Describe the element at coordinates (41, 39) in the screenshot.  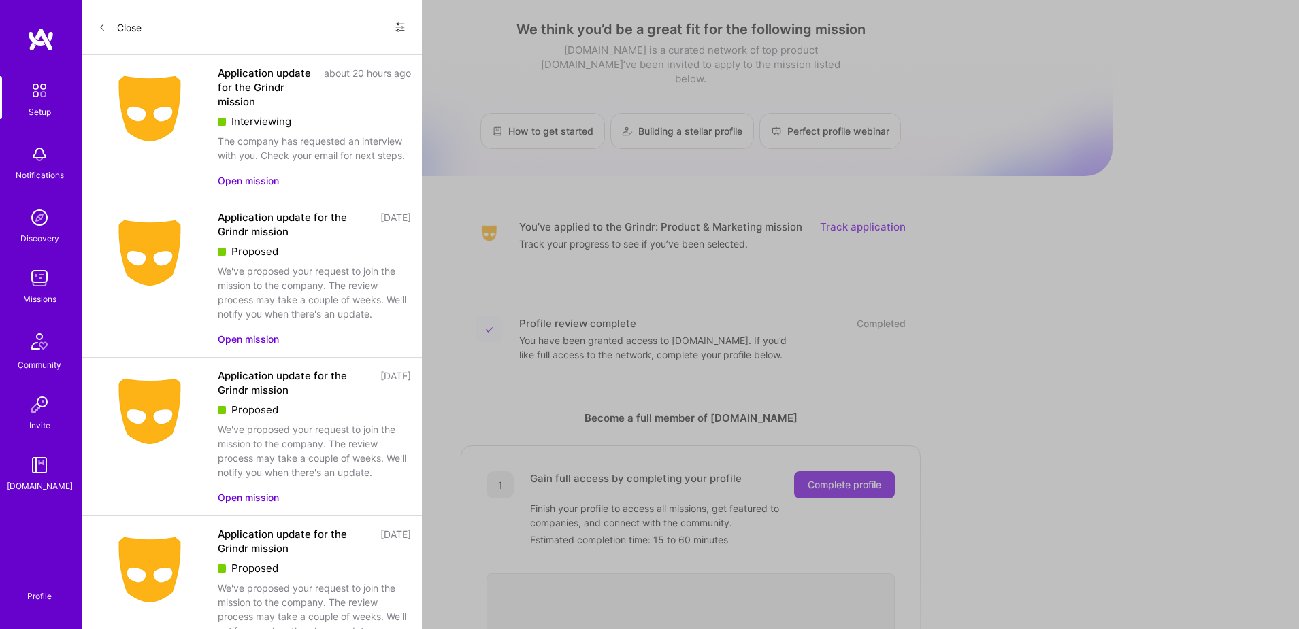
I see `img: logo` at that location.